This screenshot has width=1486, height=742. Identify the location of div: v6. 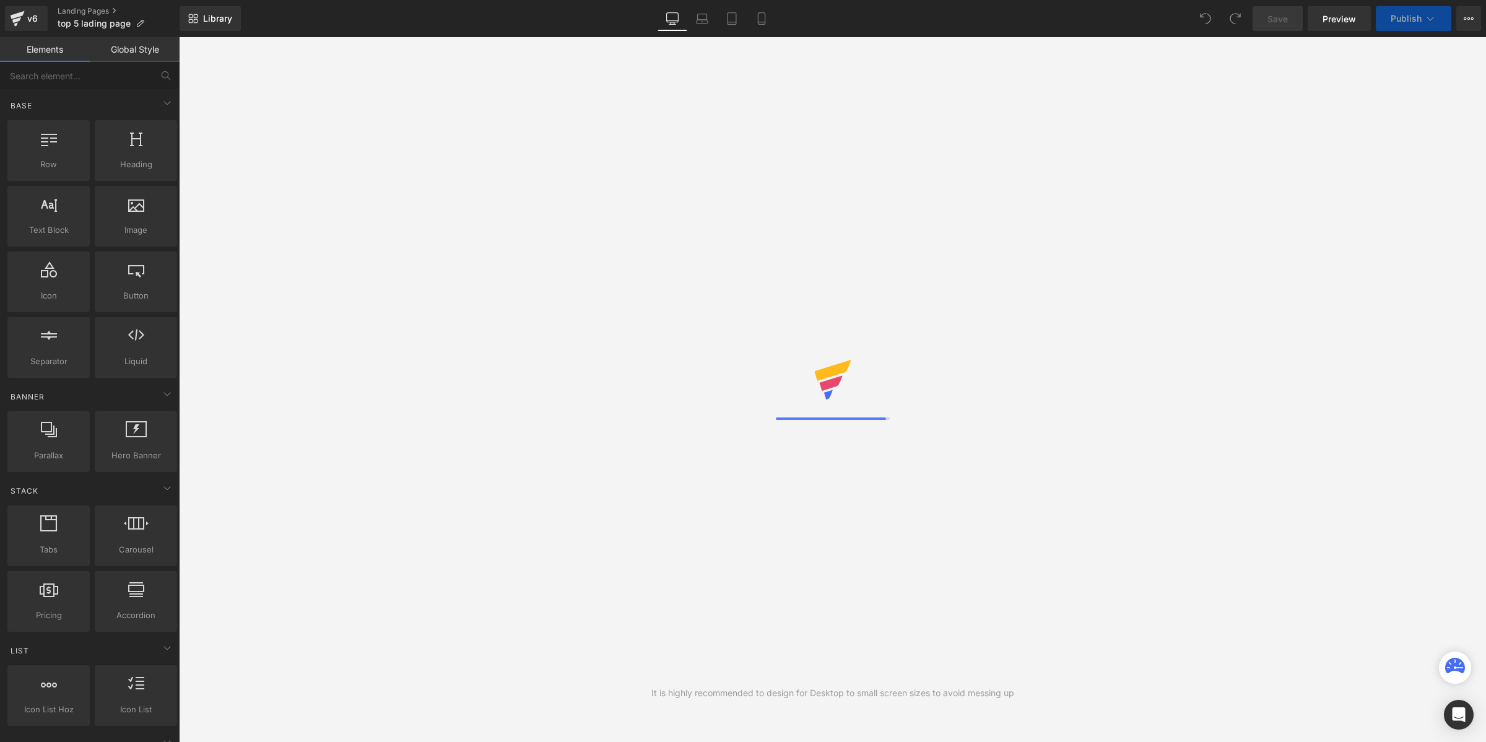
(32, 19).